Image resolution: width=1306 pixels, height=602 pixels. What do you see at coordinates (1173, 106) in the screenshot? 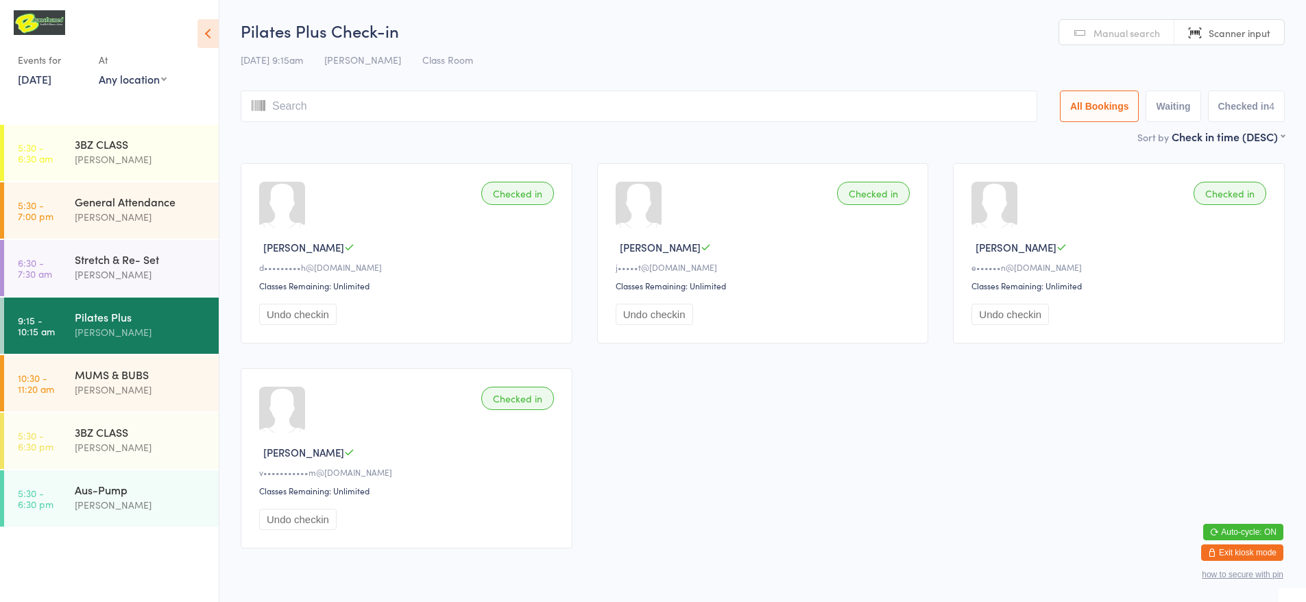
I see `button: Waiting` at bounding box center [1173, 106].